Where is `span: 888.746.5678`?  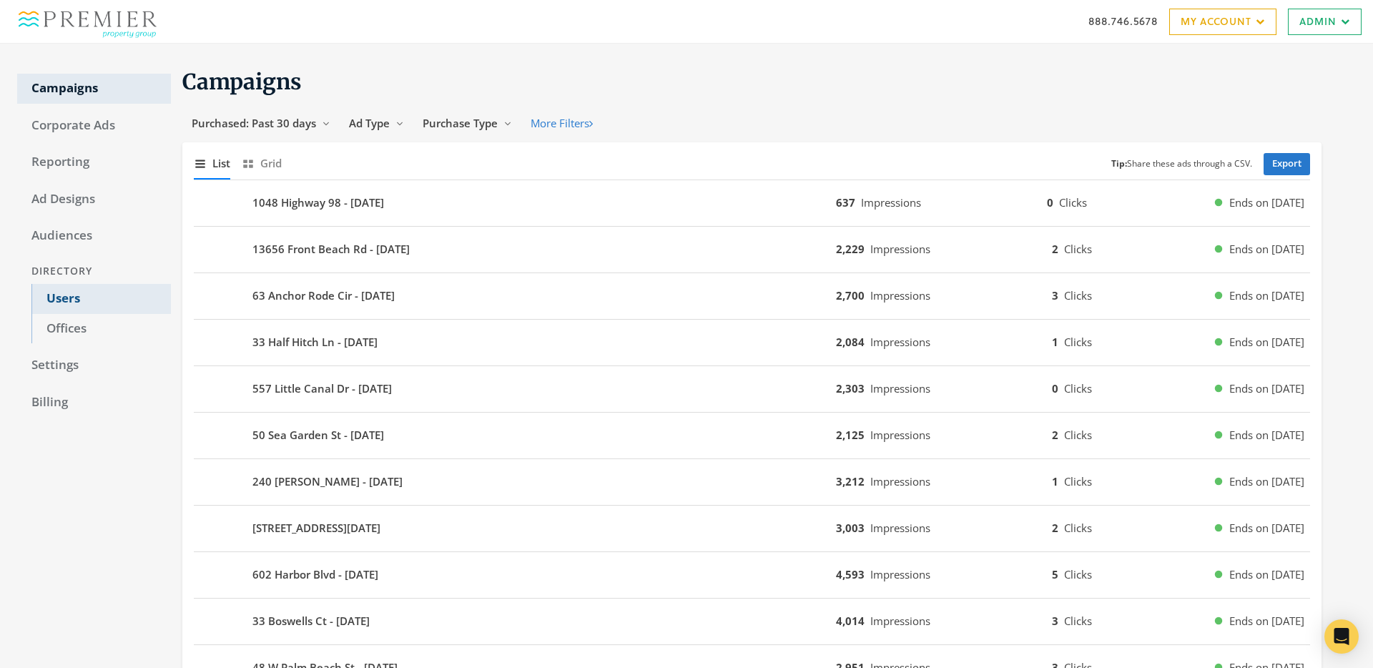
span: 888.746.5678 is located at coordinates (1123, 21).